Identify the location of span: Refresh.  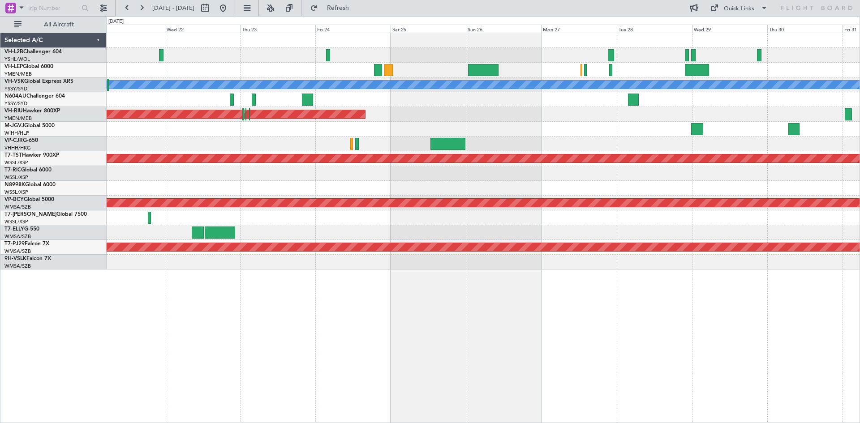
(338, 8).